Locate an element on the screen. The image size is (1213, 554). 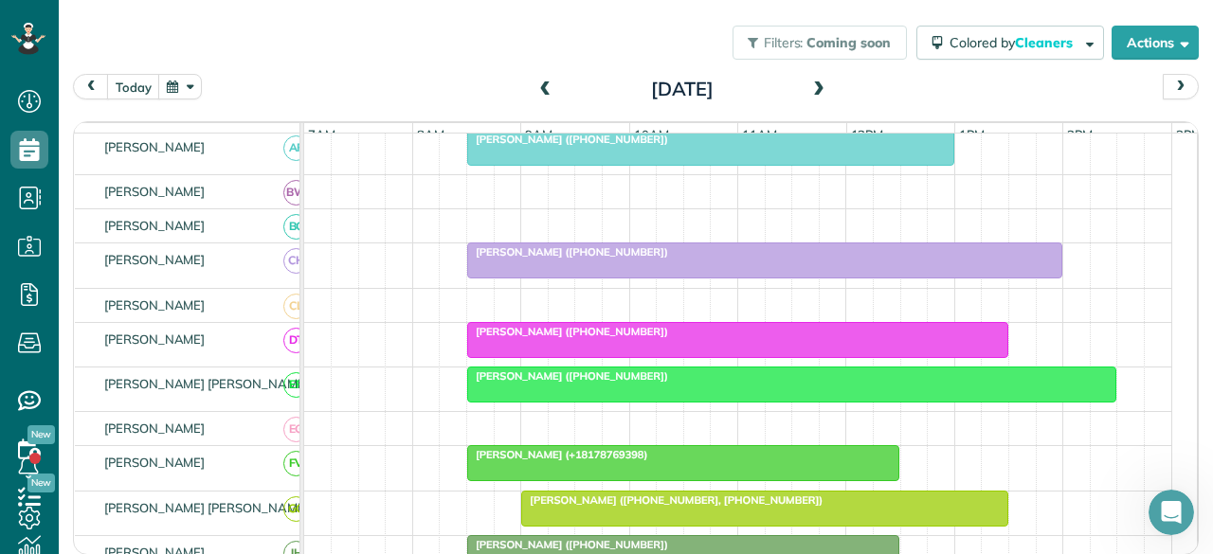
button: next is located at coordinates (1181, 86).